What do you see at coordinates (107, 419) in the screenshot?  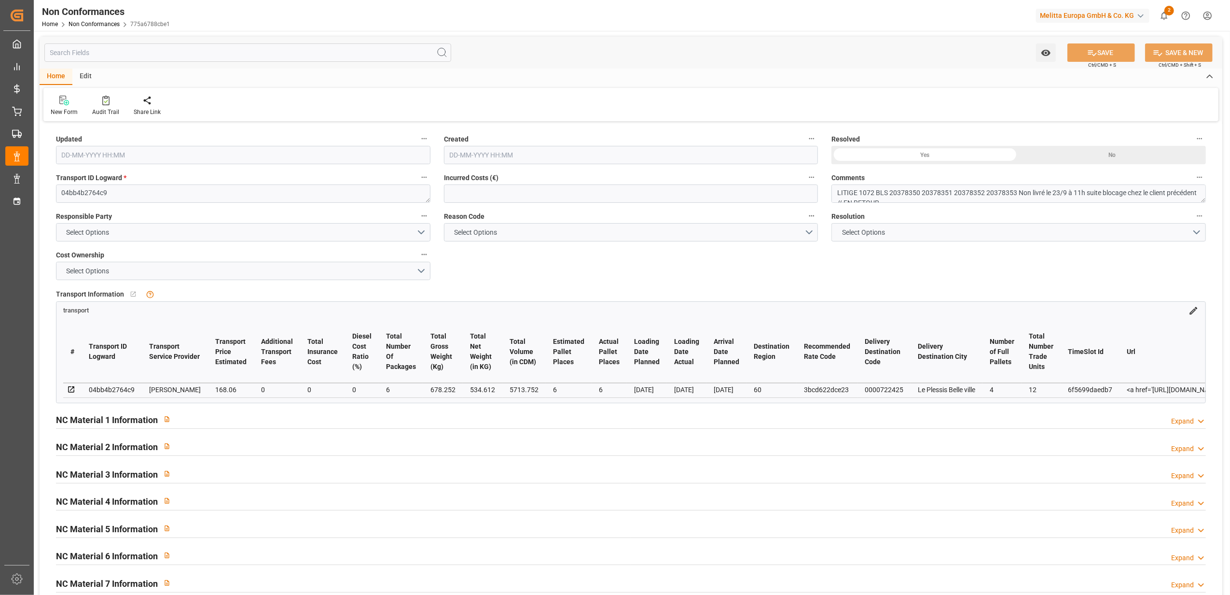 I see `h2: NC Material 1 Information` at bounding box center [107, 419].